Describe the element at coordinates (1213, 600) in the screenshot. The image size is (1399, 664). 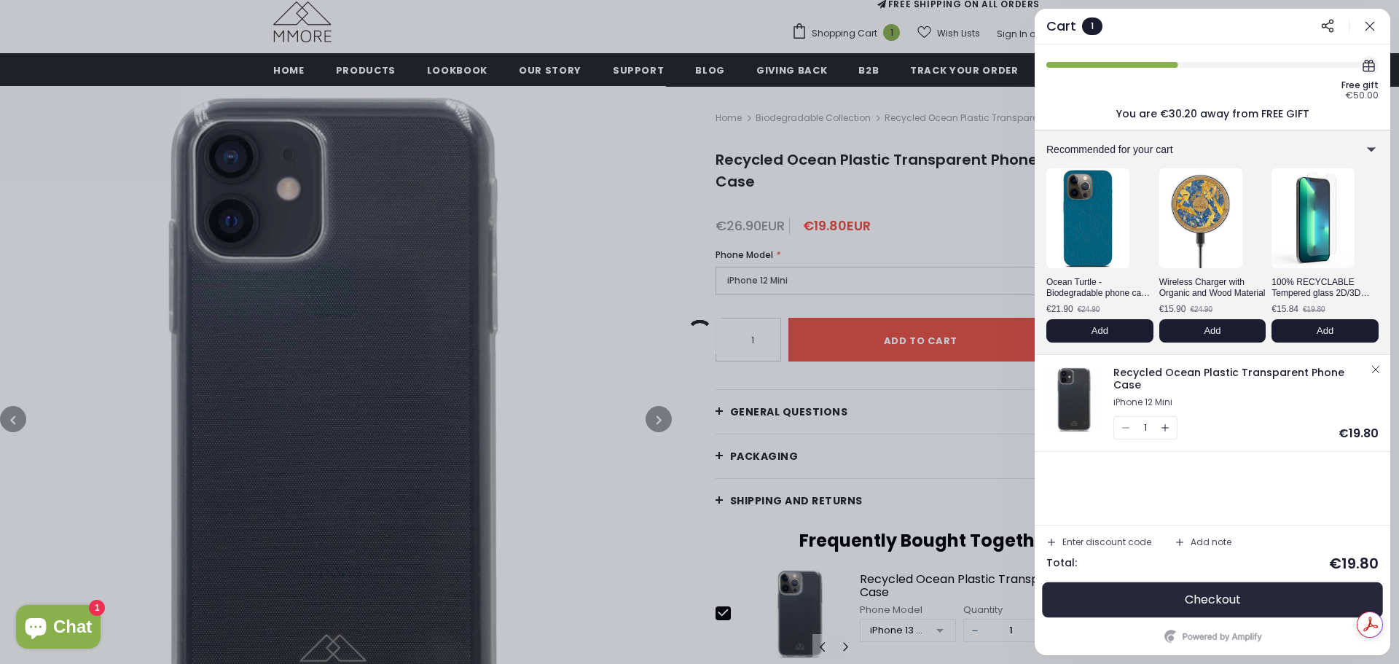
I see `button: Checkout` at that location.